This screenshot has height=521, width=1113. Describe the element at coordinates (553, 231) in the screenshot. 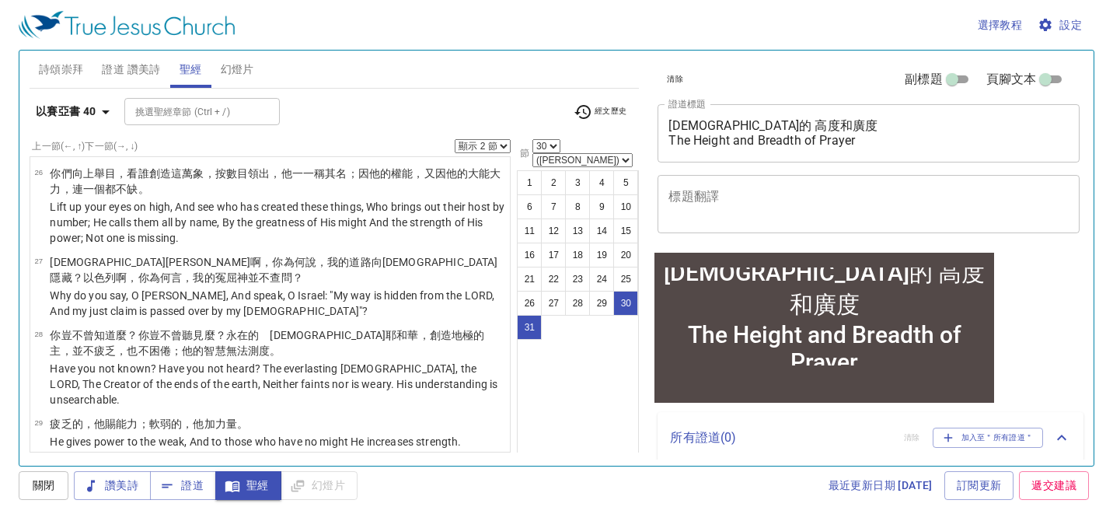

I see `button: 12` at that location.